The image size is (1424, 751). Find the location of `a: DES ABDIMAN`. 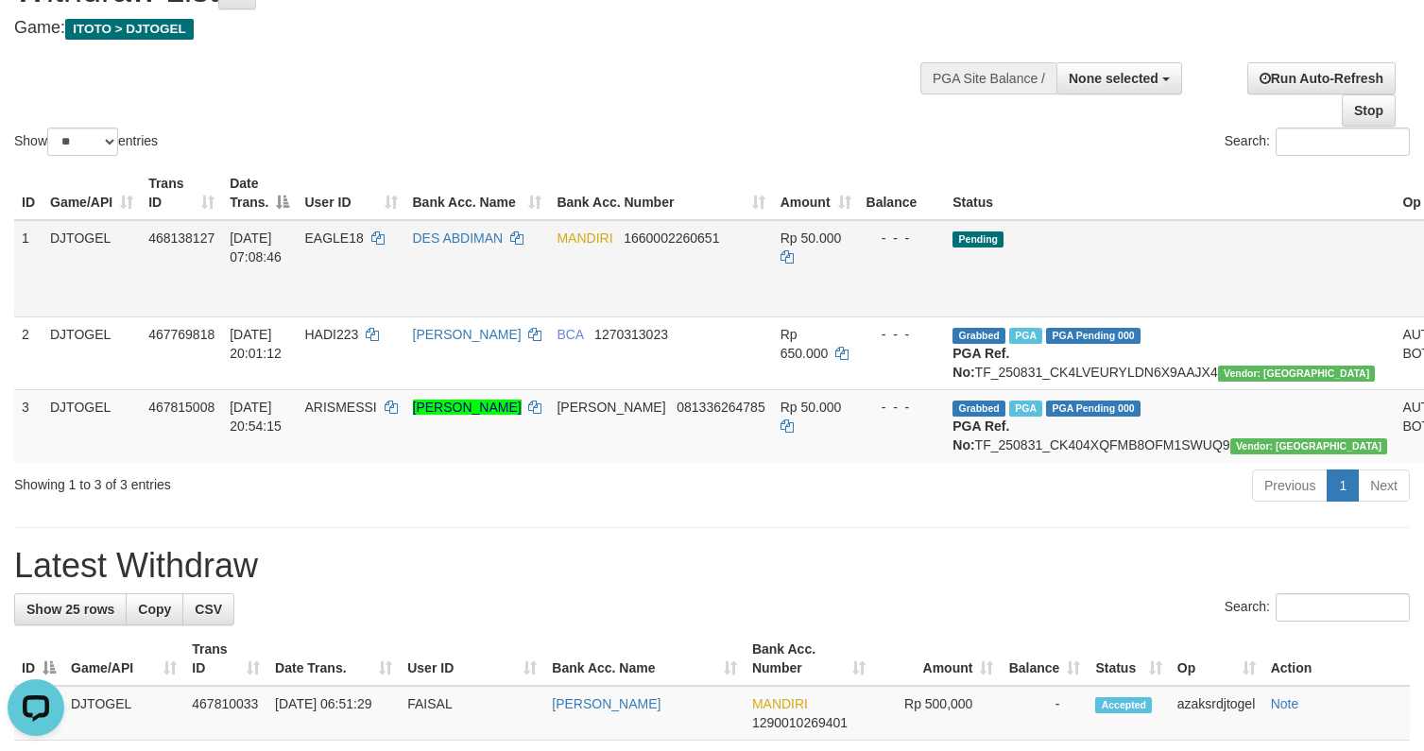

a: DES ABDIMAN is located at coordinates (458, 238).